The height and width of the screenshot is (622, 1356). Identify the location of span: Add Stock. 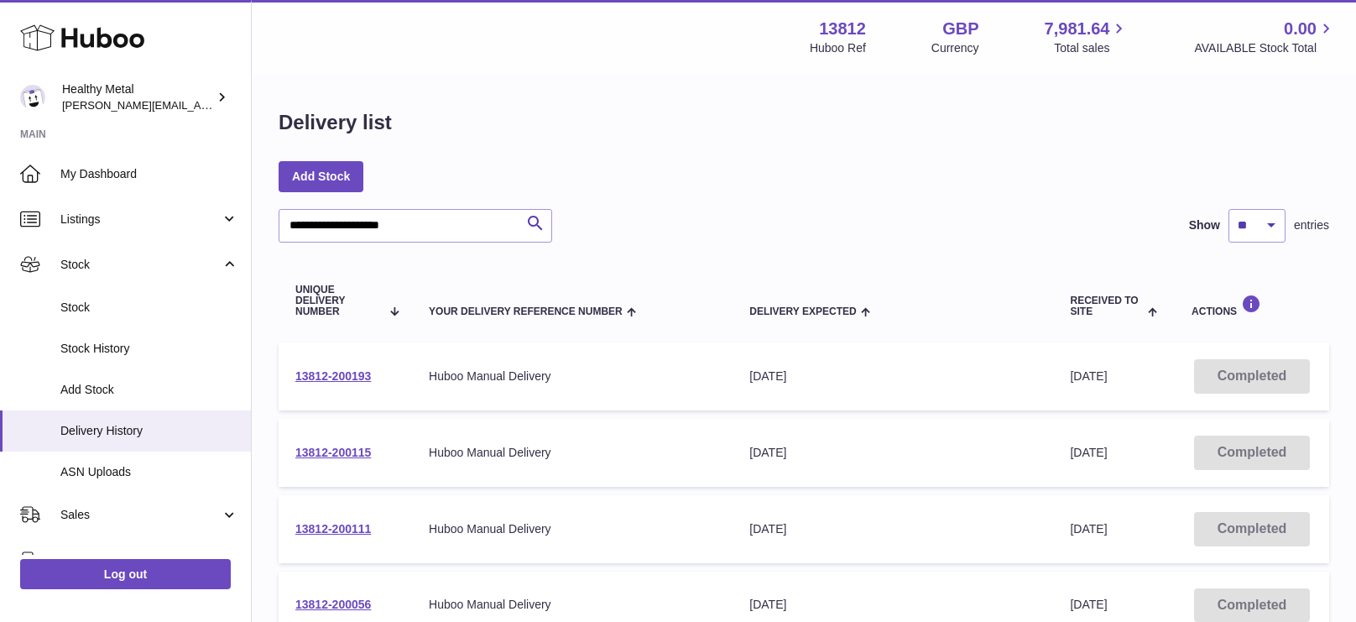
(149, 389).